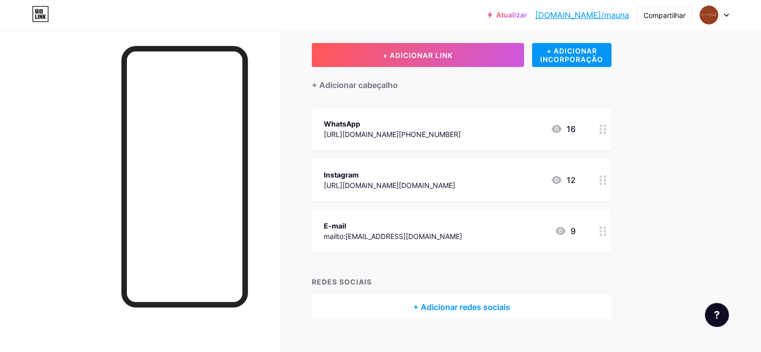  Describe the element at coordinates (342, 281) in the screenshot. I see `font: REDES SOCIAIS` at that location.